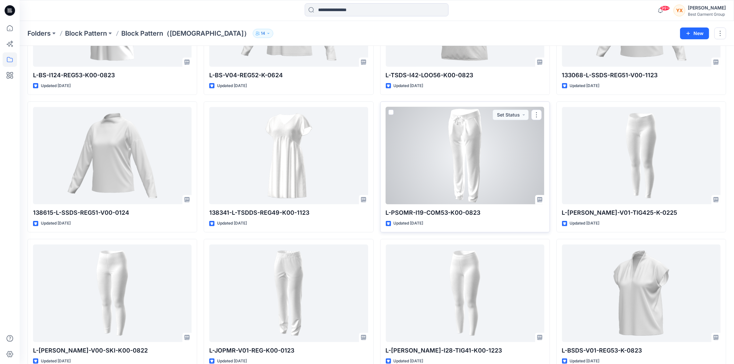 The height and width of the screenshot is (364, 734). I want to click on p: L-BS-I124-REG53-K00-0823, so click(112, 75).